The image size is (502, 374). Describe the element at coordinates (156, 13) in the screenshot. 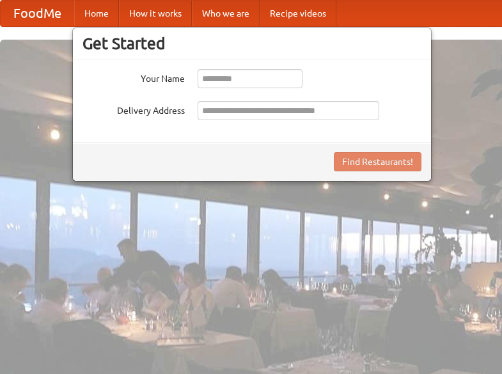

I see `a: How it works` at that location.